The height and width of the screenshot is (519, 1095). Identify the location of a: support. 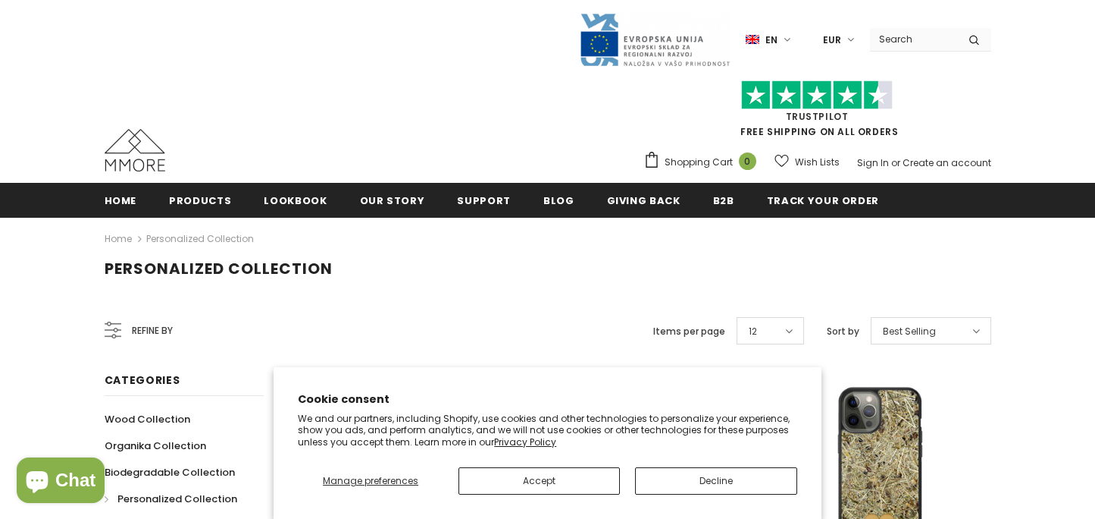
(484, 199).